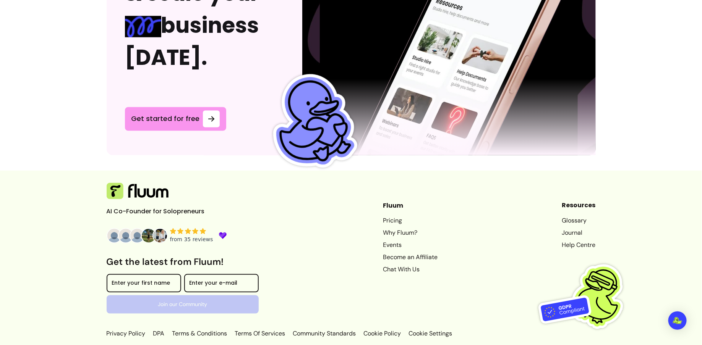 The image size is (702, 345). I want to click on a: Glossary, so click(579, 221).